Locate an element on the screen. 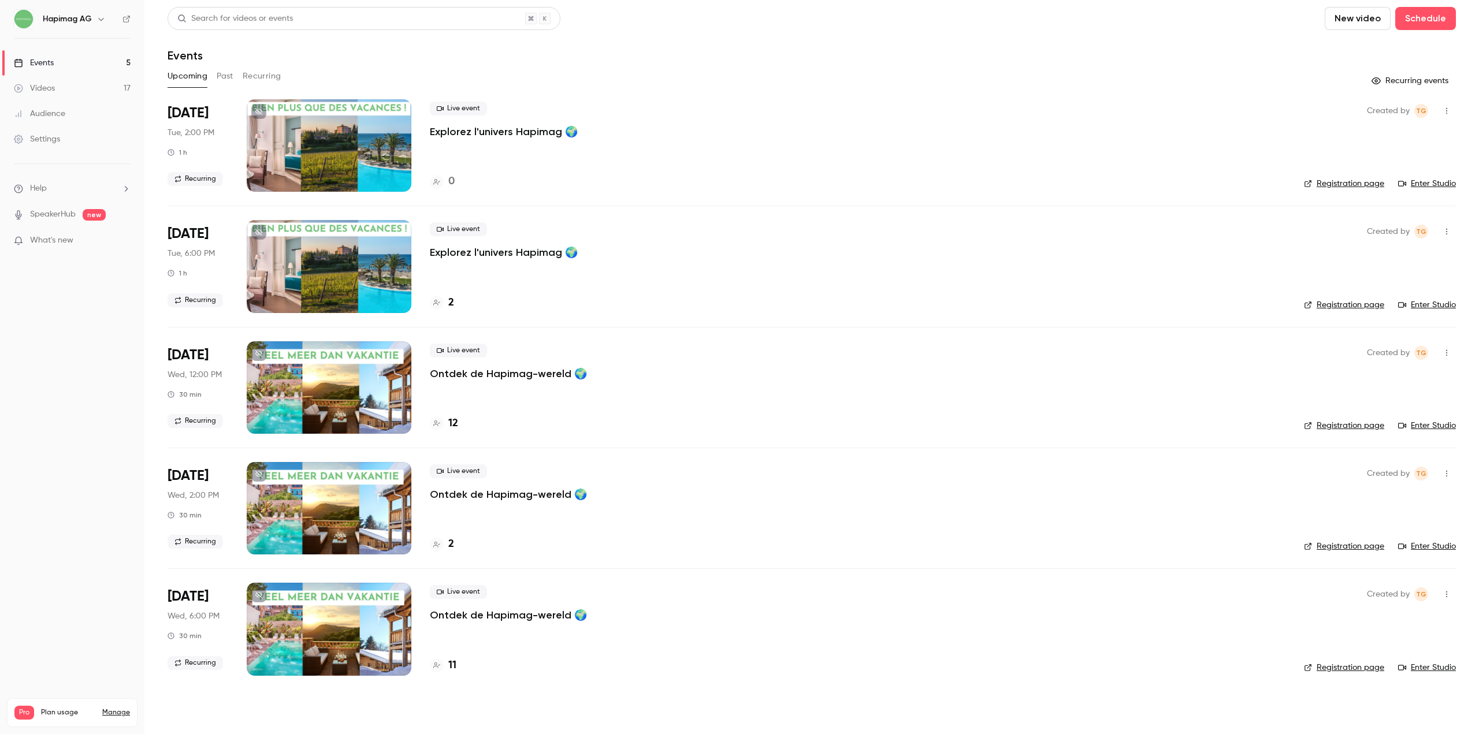 Image resolution: width=1479 pixels, height=734 pixels. span: Help is located at coordinates (38, 188).